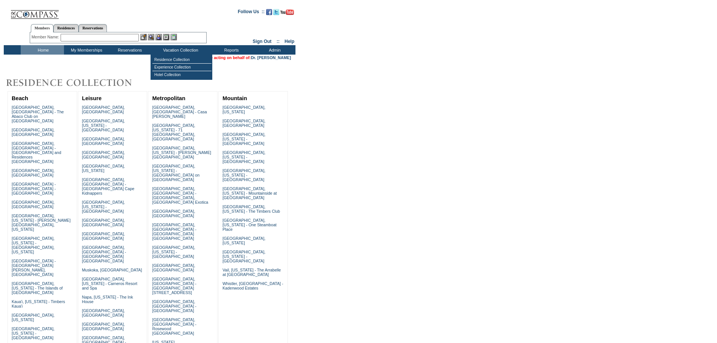 The width and height of the screenshot is (717, 343). What do you see at coordinates (151, 37) in the screenshot?
I see `img: View` at bounding box center [151, 37].